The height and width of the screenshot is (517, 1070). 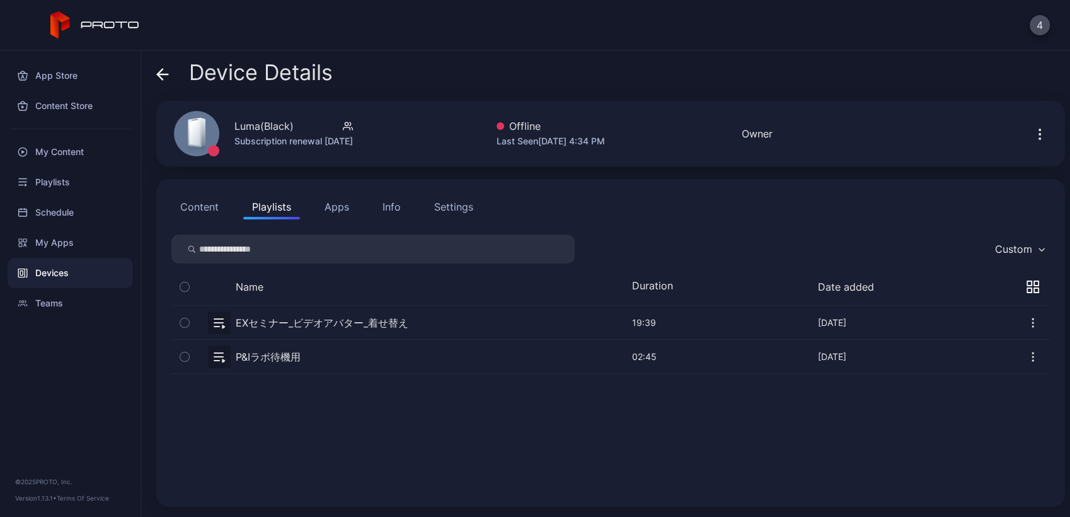 What do you see at coordinates (70, 212) in the screenshot?
I see `a: Schedule` at bounding box center [70, 212].